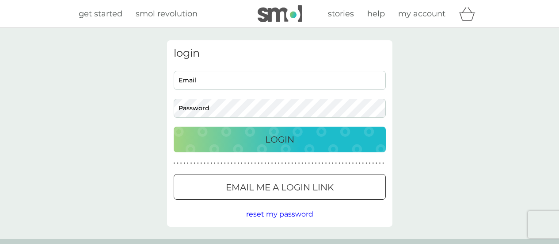 Image resolution: width=559 pixels, height=244 pixels. What do you see at coordinates (422, 14) in the screenshot?
I see `a: my account` at bounding box center [422, 14].